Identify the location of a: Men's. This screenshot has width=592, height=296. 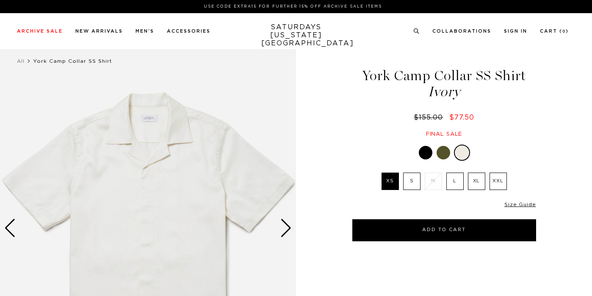
(145, 31).